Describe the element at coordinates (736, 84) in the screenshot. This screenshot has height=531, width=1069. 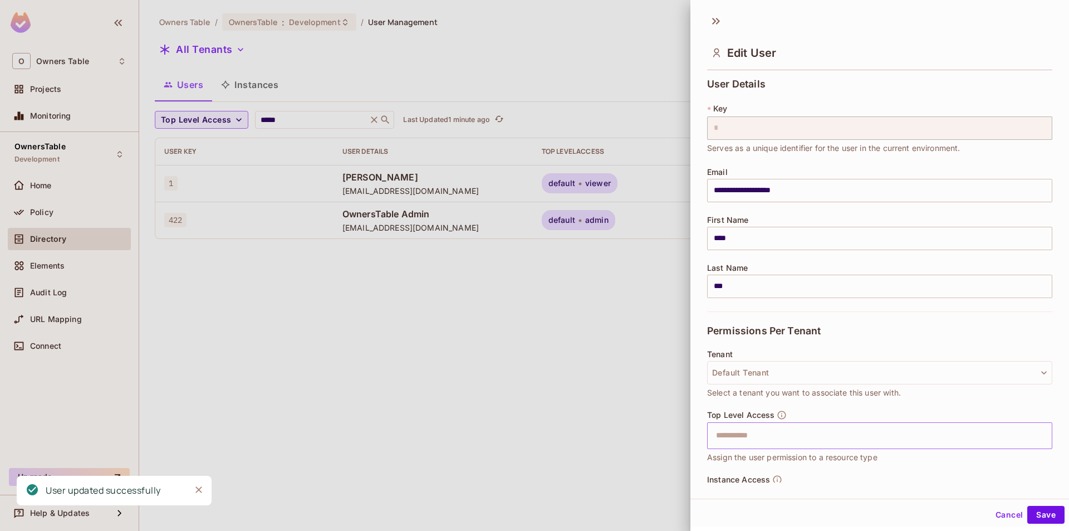
I see `span: User Details` at that location.